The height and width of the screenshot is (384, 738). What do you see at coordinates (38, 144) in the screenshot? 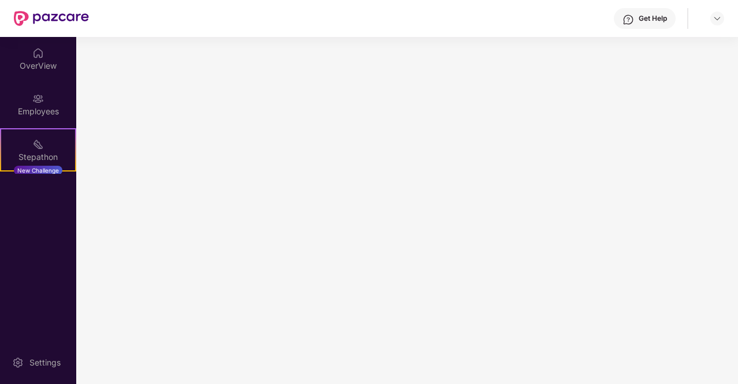
I see `img: svg+xml;base64,PHN2ZyB4bWxucz0iaHR0cDovL3d3dy53My5vcmcvMjAwMC9zdmciIHdpZHRoPSIyMSIgaGVpZ2h0PSIyMC...` at bounding box center [38, 144].